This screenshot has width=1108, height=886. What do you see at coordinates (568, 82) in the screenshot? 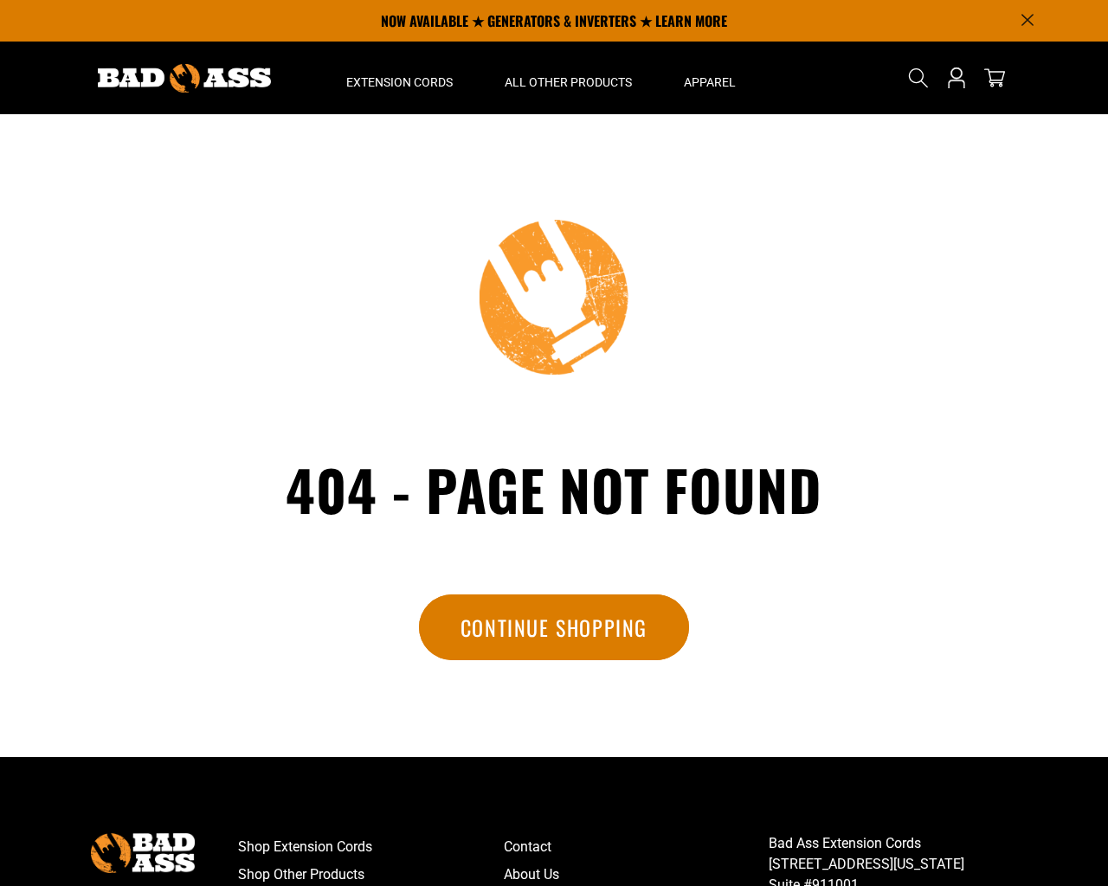
I see `span: All Other Products` at bounding box center [568, 82].